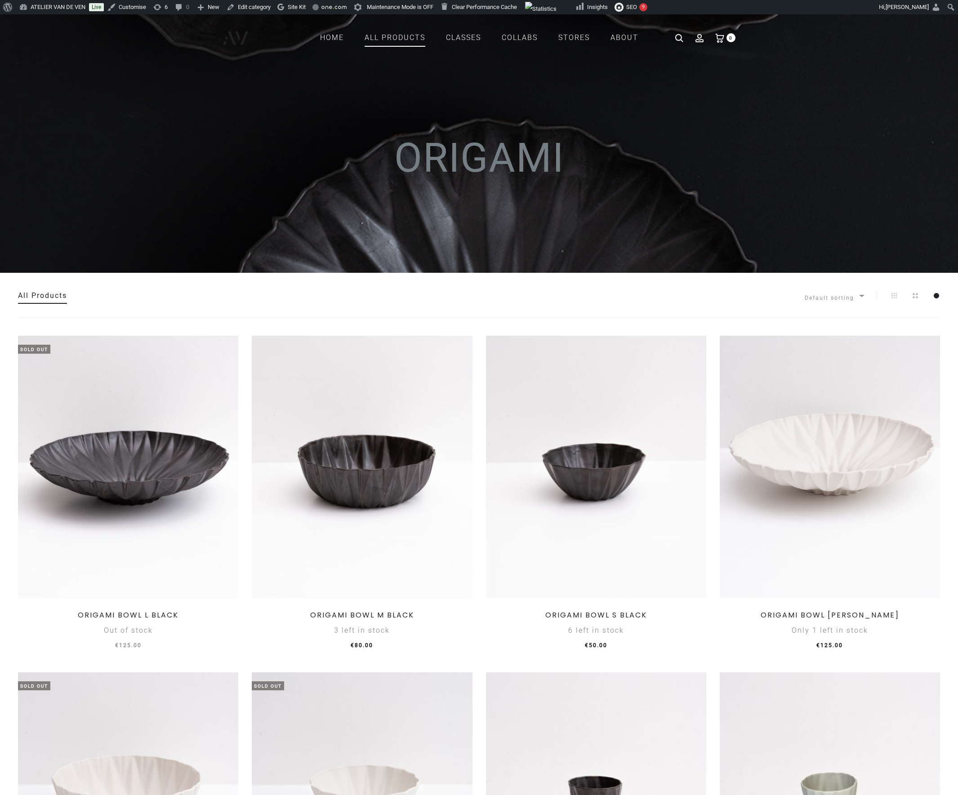  I want to click on a: 0, so click(720, 37).